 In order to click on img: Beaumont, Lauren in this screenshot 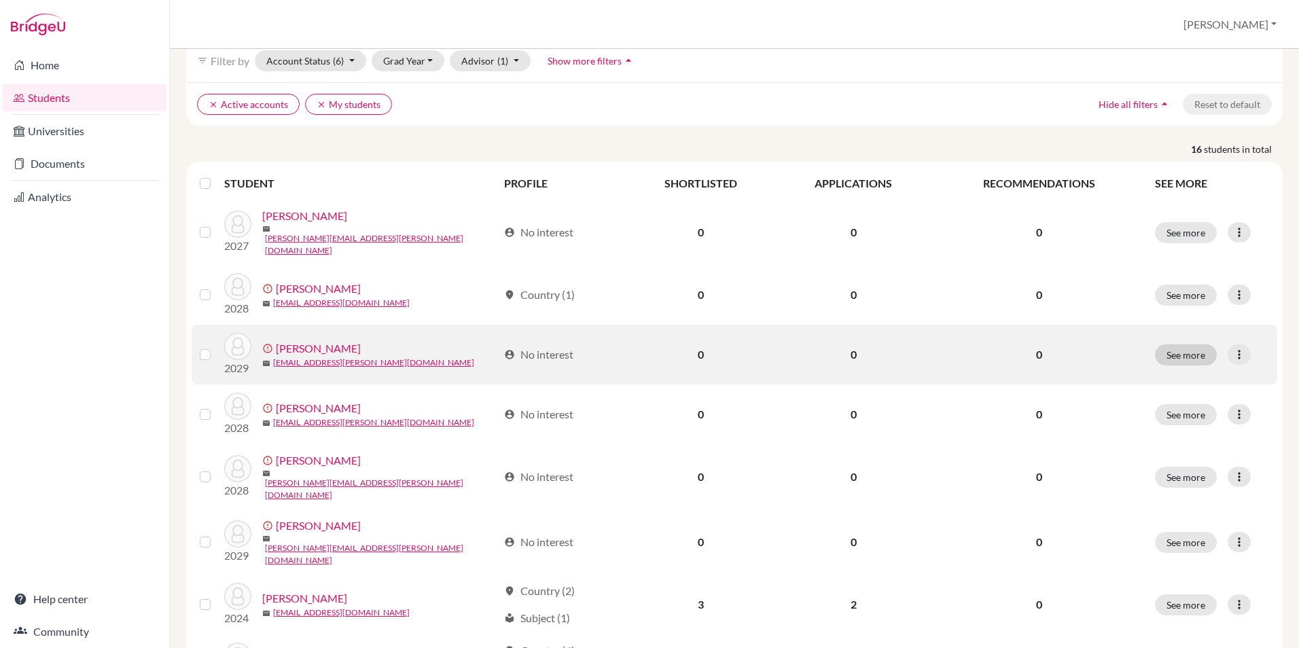, I will do `click(238, 287)`.